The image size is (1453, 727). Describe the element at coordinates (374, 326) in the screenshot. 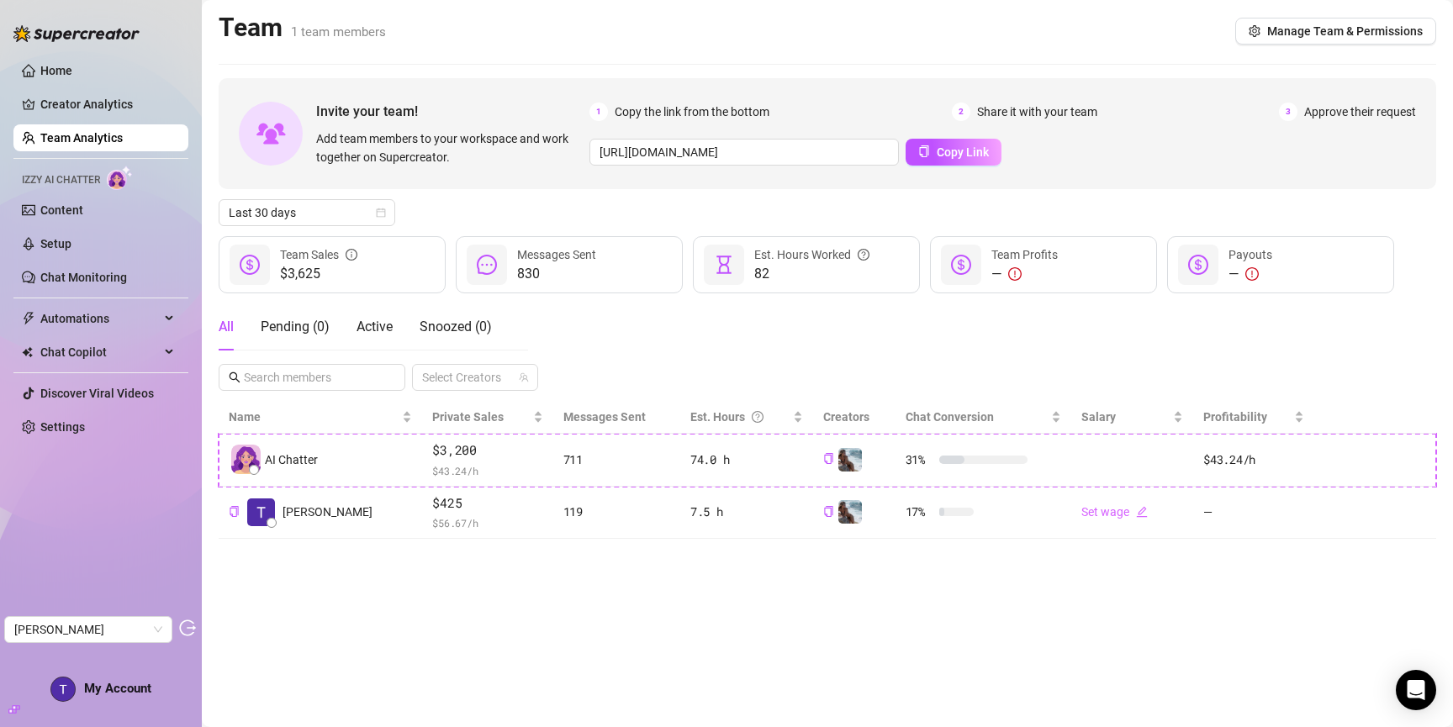

I see `span: Active` at that location.